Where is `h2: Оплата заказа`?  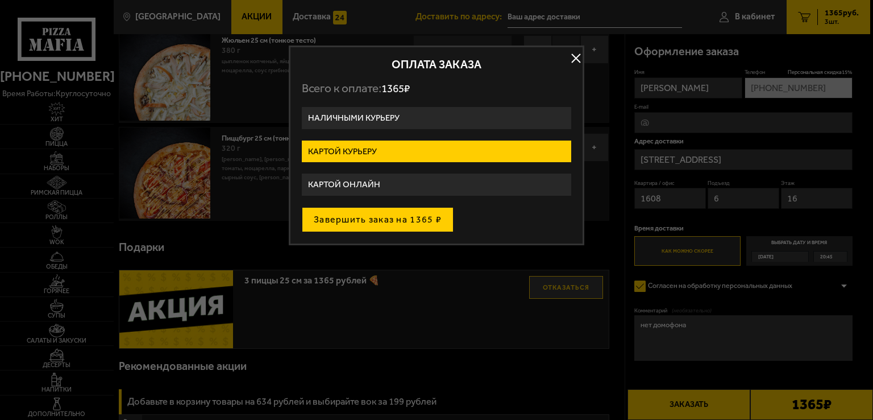
h2: Оплата заказа is located at coordinates (437, 64).